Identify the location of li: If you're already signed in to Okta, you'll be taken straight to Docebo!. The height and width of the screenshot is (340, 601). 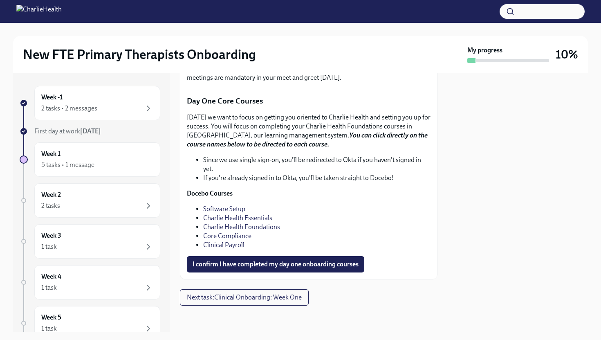
(317, 178).